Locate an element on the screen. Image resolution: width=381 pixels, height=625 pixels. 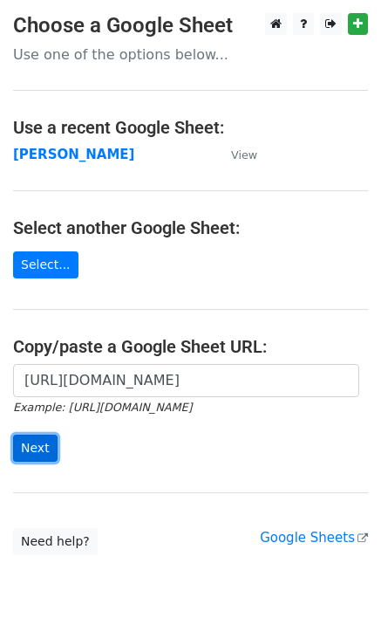
h4: Select another Google Sheet: is located at coordinates (190, 228).